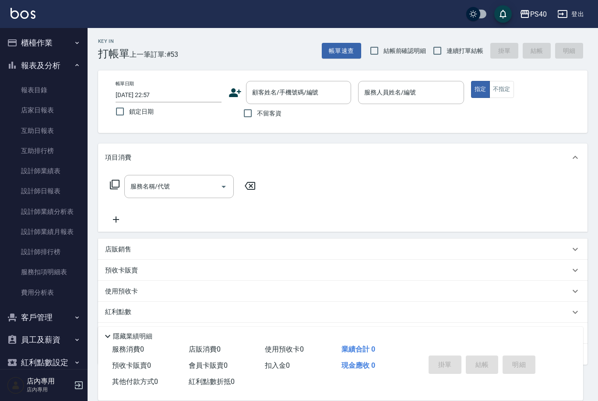 Image resolution: width=598 pixels, height=401 pixels. Describe the element at coordinates (44, 171) in the screenshot. I see `a: 設計師業績表` at that location.